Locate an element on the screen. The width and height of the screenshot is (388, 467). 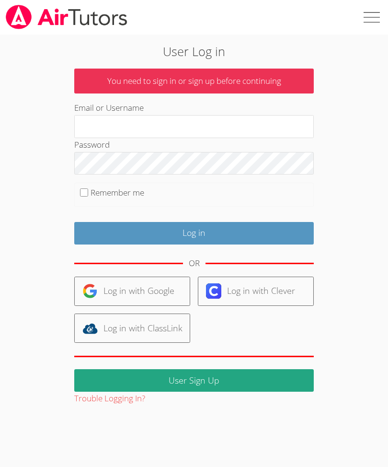
img: google-logo-50288ca7cdecda66e5e0955fdab243c47b7ad437acaf1139b6f446037453330a.svg is located at coordinates (90, 291).